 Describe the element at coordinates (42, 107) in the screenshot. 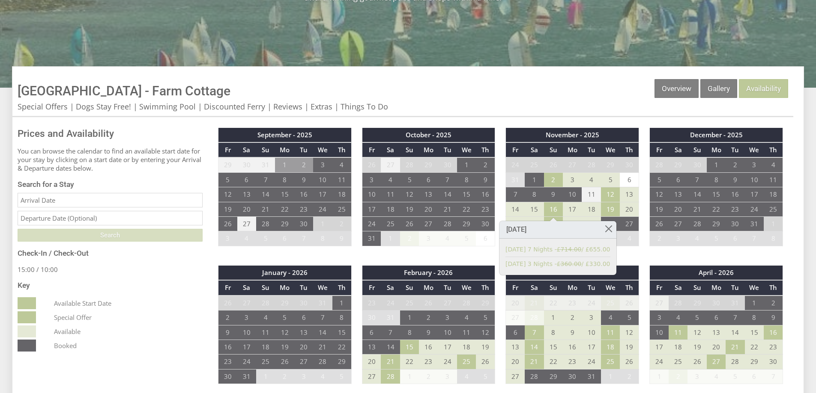

I see `a: Special Offers` at that location.